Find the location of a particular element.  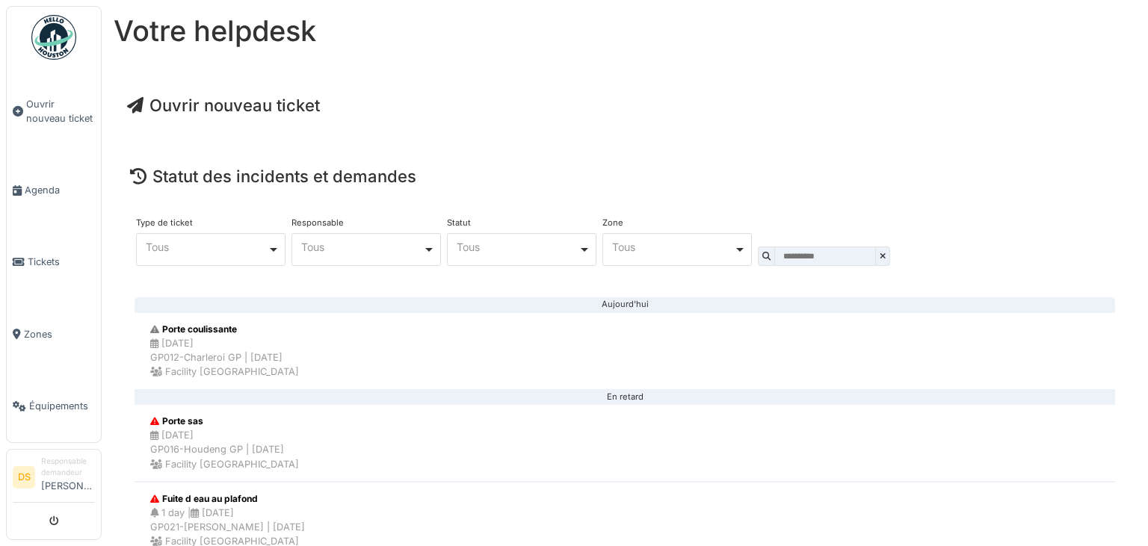

span: Équipements is located at coordinates (62, 406).